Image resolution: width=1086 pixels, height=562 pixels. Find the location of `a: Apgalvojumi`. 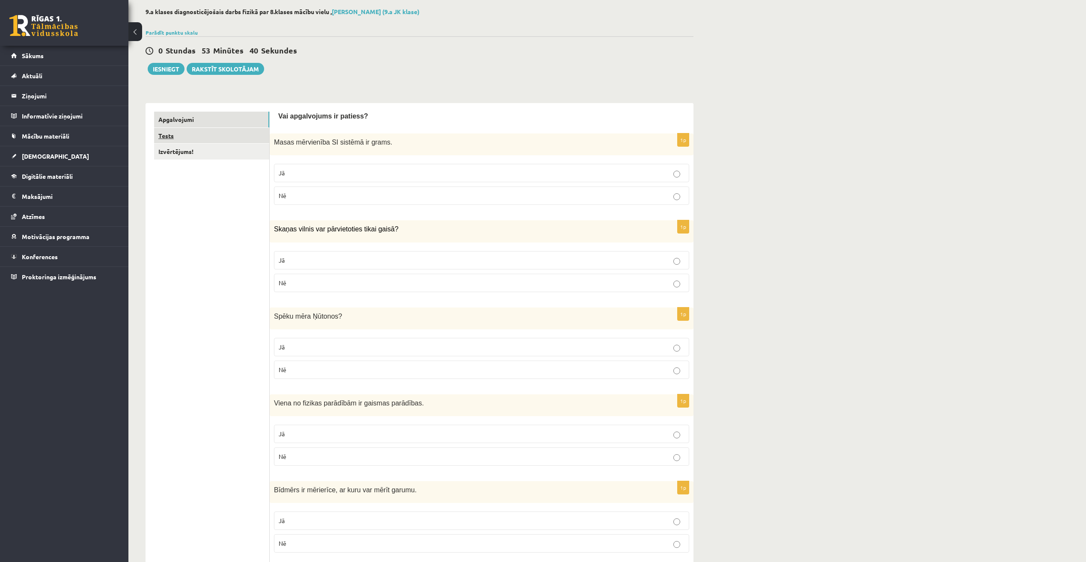

a: Apgalvojumi is located at coordinates (211, 119).